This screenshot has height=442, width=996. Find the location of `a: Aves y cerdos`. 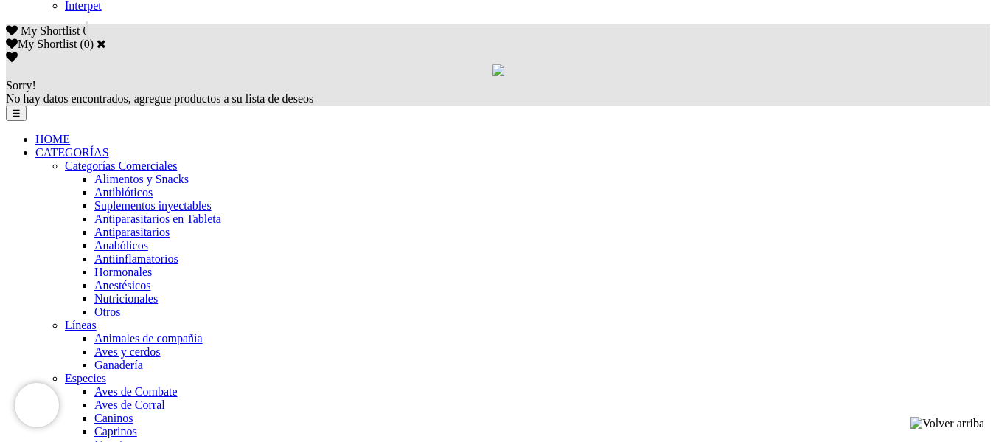

a: Aves y cerdos is located at coordinates (127, 351).